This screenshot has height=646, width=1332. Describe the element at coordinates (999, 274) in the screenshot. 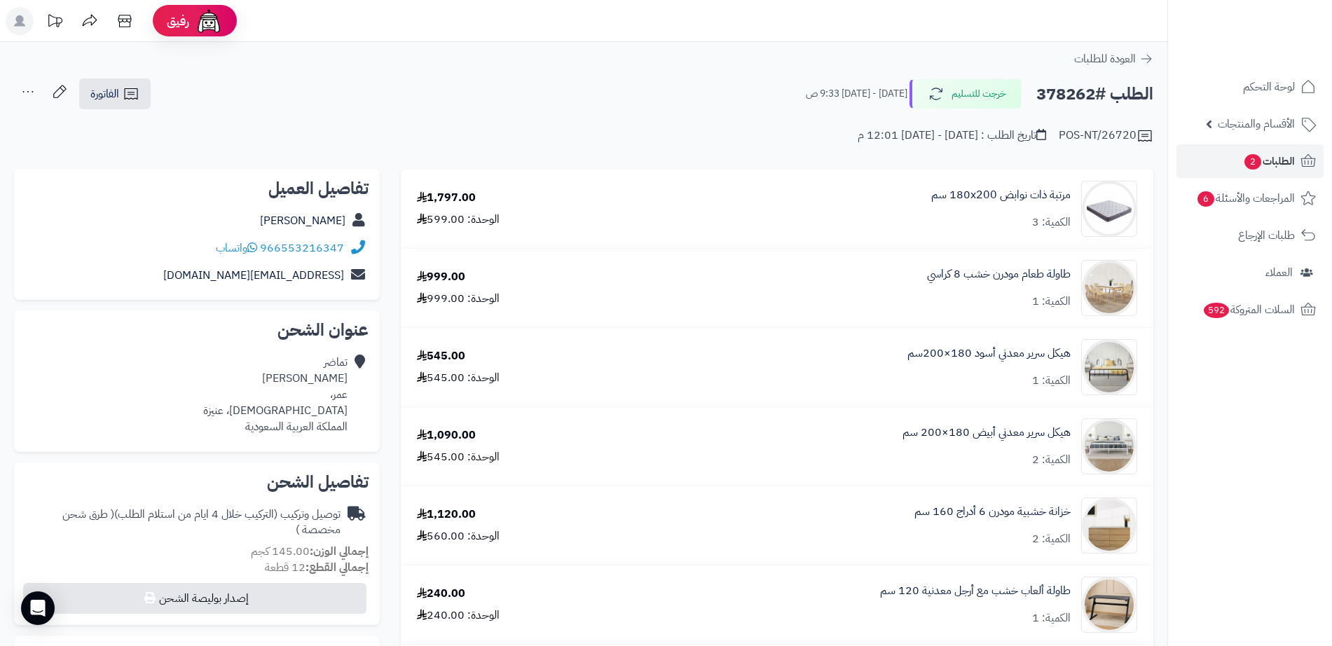

I see `a: طاولة طعام مودرن خشب 8 كراسي` at that location.